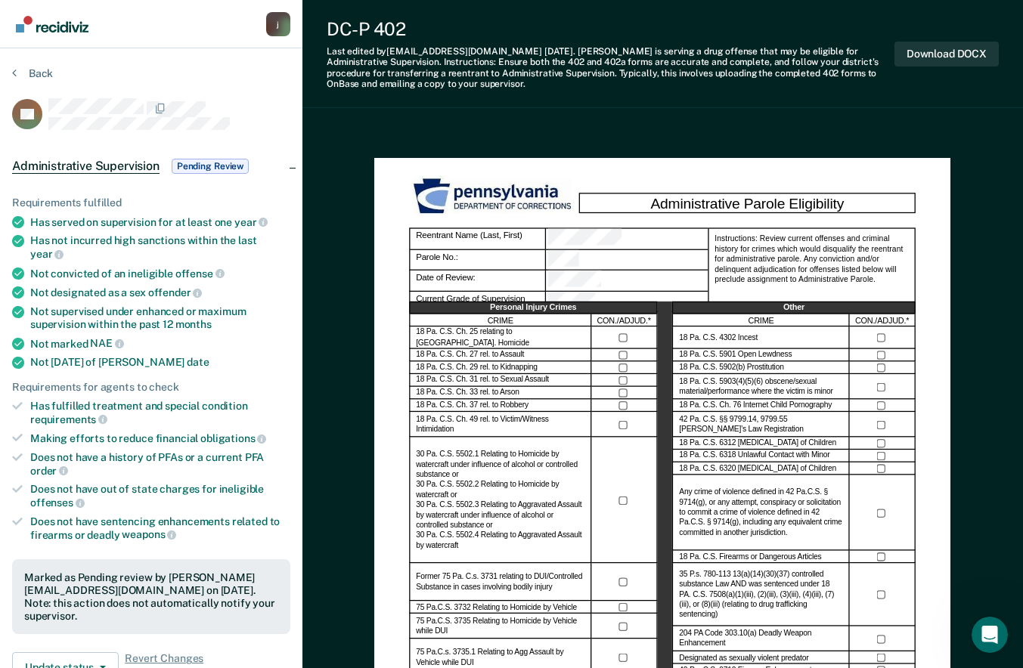 The width and height of the screenshot is (1023, 668). What do you see at coordinates (476, 368) in the screenshot?
I see `label: 18 Pa. C.S. Ch. 29 rel. to Kidnapping` at bounding box center [476, 368].